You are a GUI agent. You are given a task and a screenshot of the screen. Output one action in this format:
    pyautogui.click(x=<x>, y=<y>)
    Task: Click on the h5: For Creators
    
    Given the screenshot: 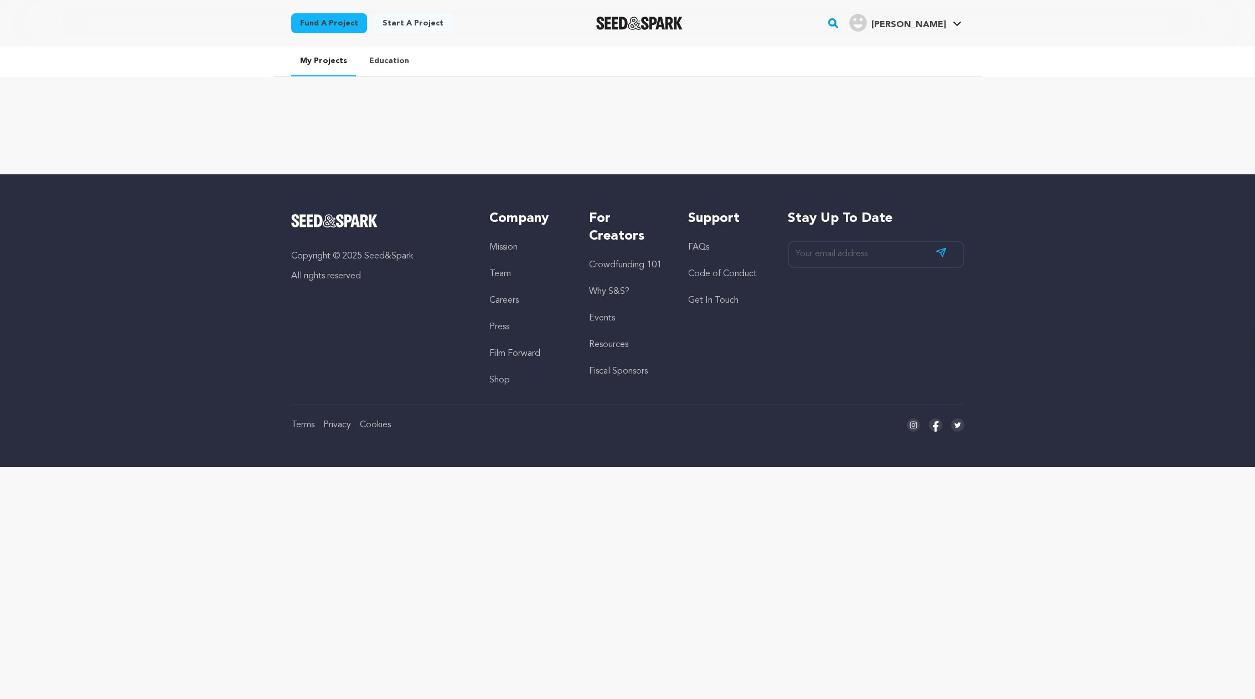 What is the action you would take?
    pyautogui.click(x=627, y=227)
    